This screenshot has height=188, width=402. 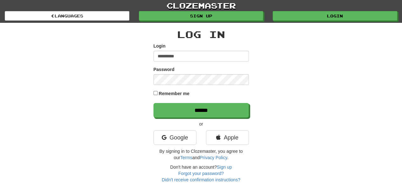 I want to click on label: Login, so click(x=159, y=46).